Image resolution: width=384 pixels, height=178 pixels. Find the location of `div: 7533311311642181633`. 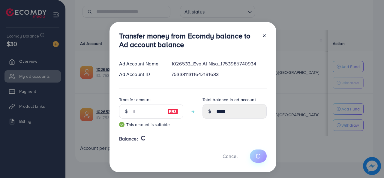

div: 7533311311642181633 is located at coordinates (219, 74).